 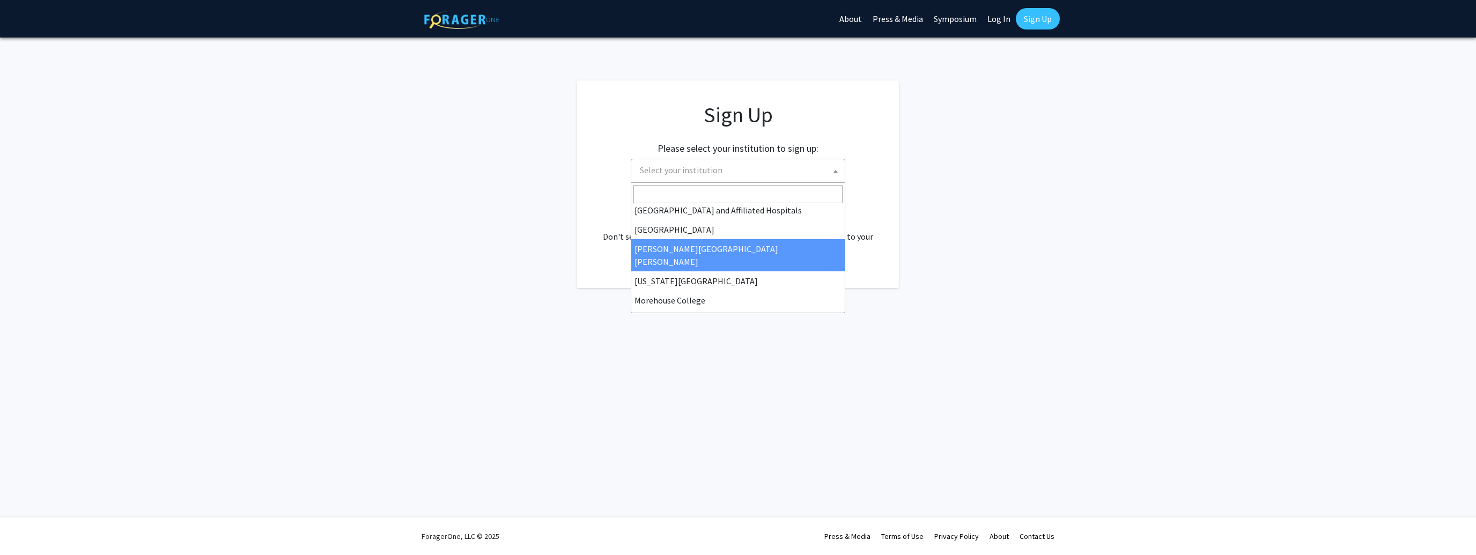 I want to click on input: Search, so click(x=738, y=194).